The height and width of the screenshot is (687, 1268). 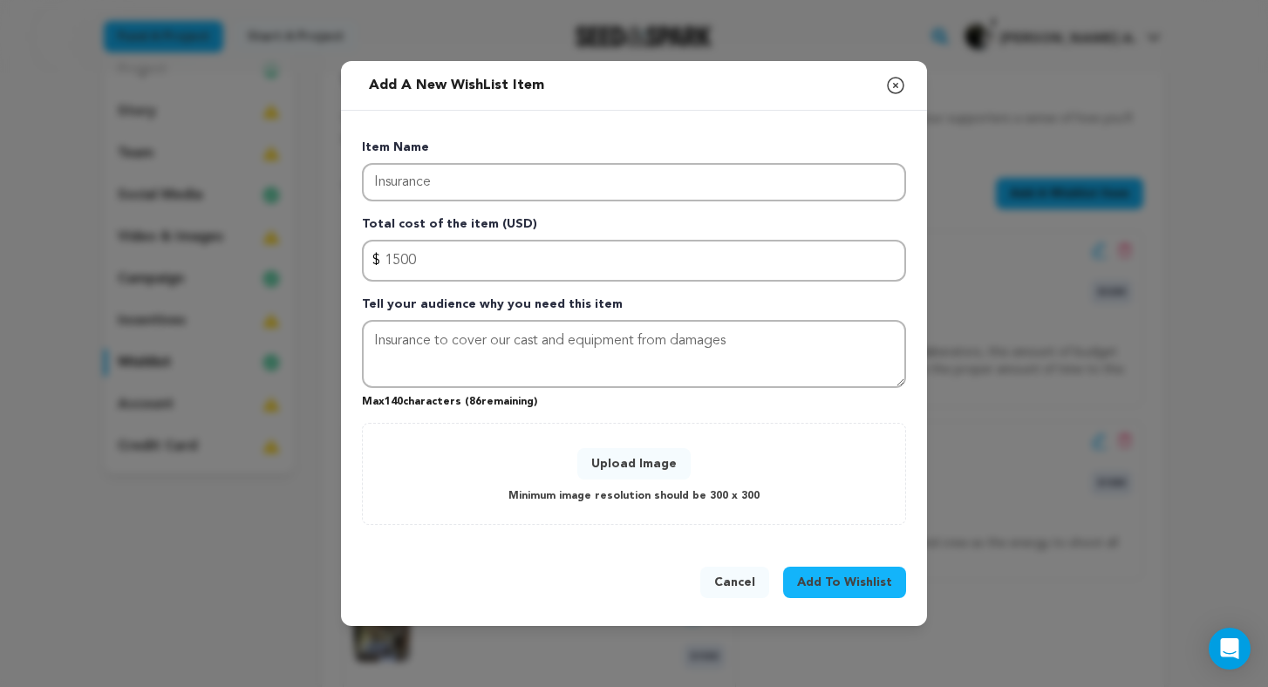 I want to click on input: Enter total cost of the item, so click(x=634, y=261).